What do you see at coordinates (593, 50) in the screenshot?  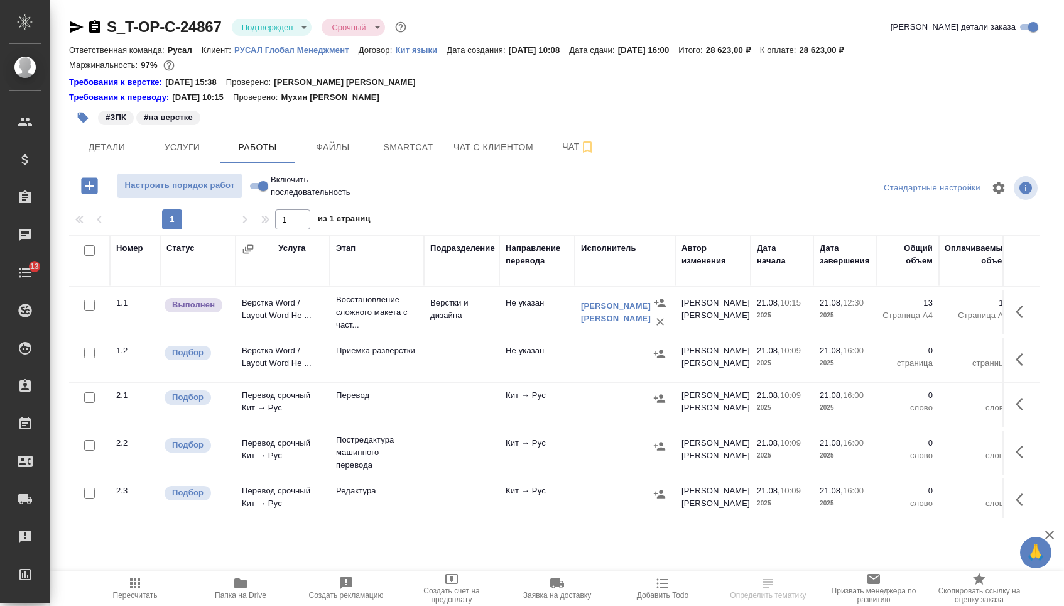 I see `p: Дата сдачи:` at bounding box center [593, 50].